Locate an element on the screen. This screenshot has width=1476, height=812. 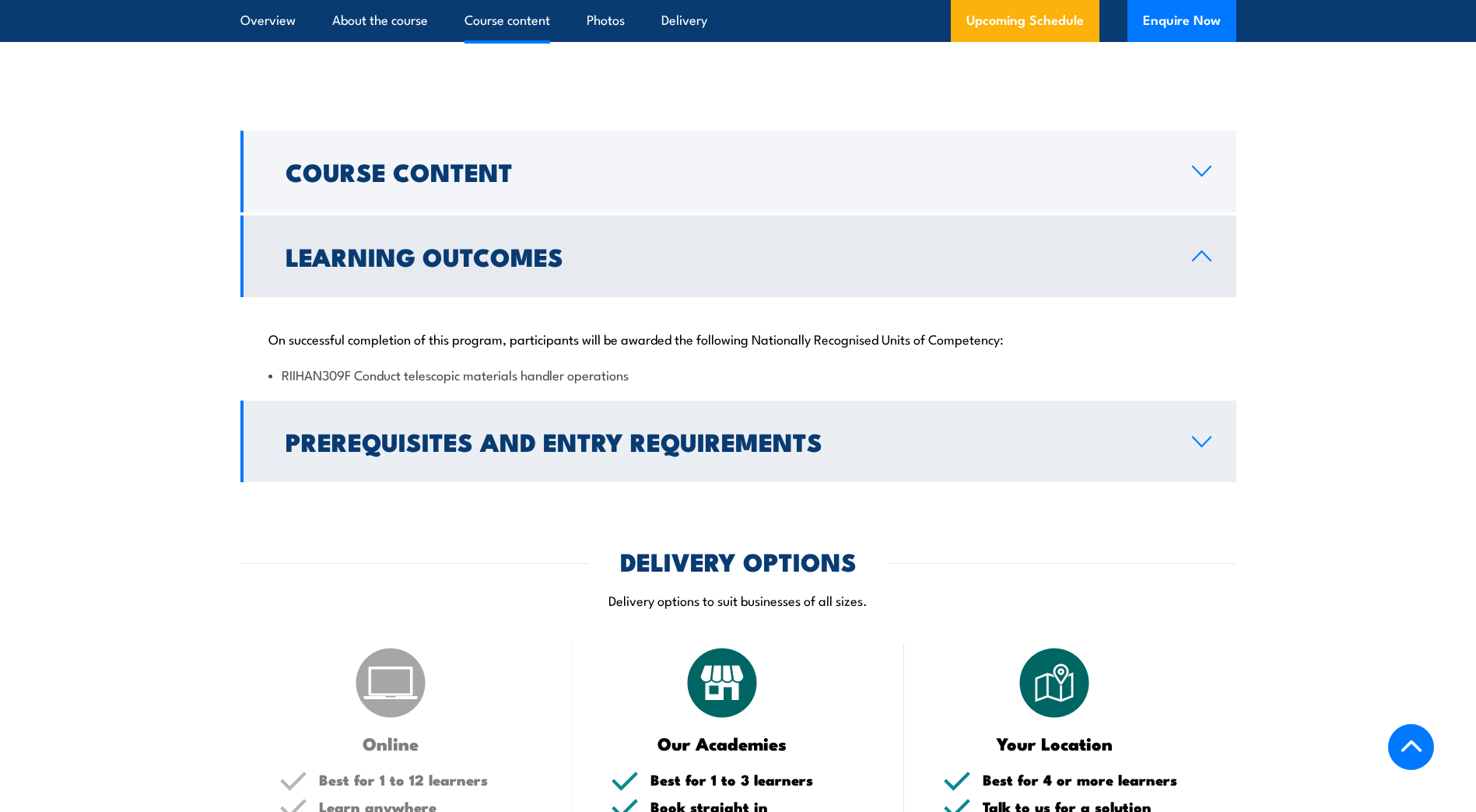
h2: Learning Outcomes is located at coordinates (726, 256).